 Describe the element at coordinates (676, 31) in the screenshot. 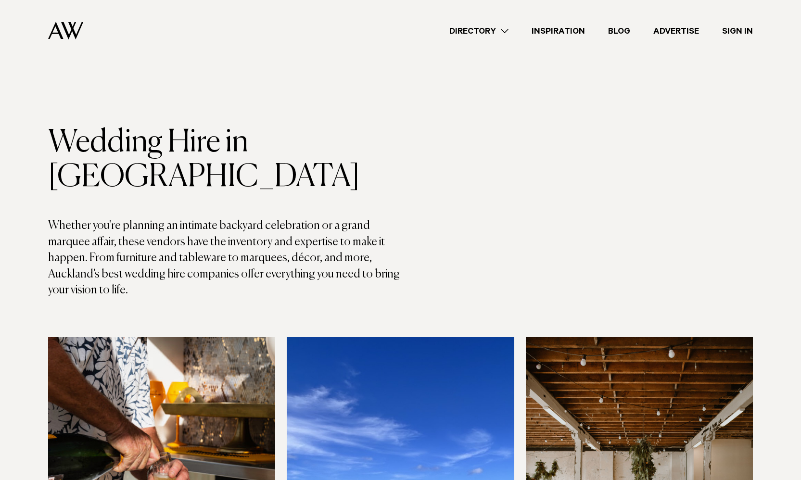

I see `a: Advertise` at that location.